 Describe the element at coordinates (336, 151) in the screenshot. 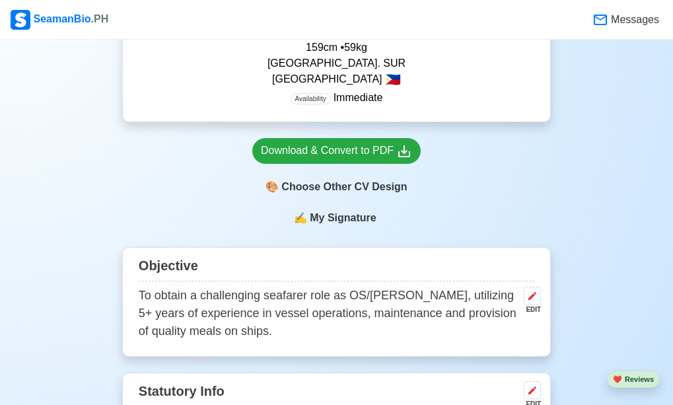

I see `a: Download & Convert to PDF` at that location.